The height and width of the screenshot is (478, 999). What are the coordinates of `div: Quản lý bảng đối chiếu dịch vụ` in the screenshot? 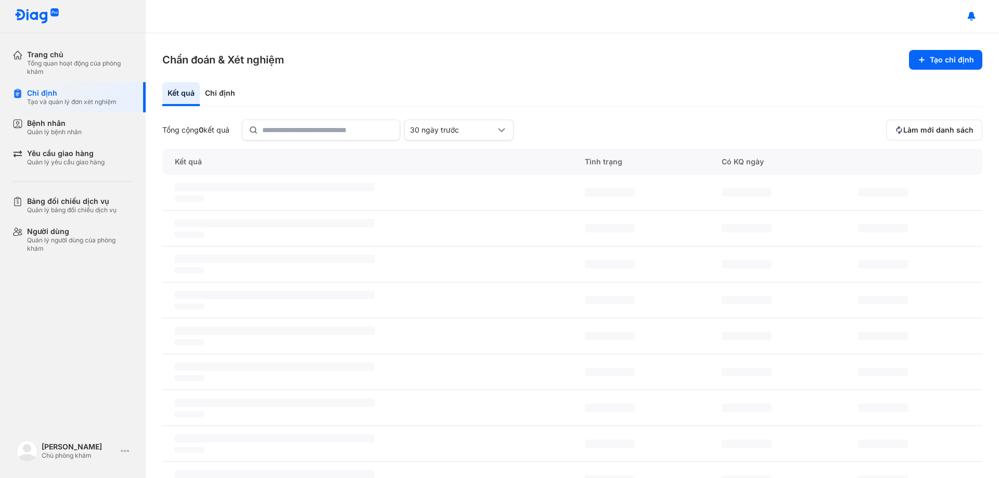 It's located at (72, 210).